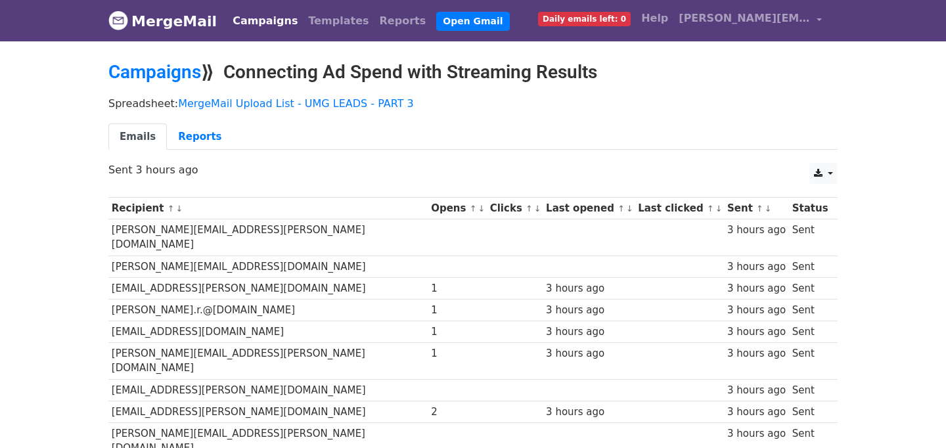 The image size is (946, 448). I want to click on div: 2, so click(457, 412).